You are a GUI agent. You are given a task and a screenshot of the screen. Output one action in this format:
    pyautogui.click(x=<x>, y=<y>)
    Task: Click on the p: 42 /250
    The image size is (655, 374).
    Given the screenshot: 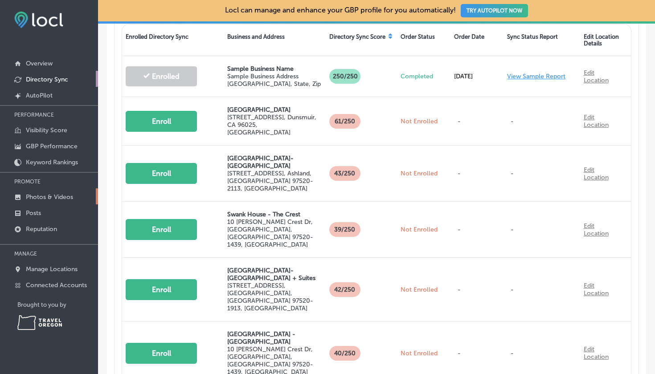 What is the action you would take?
    pyautogui.click(x=345, y=289)
    